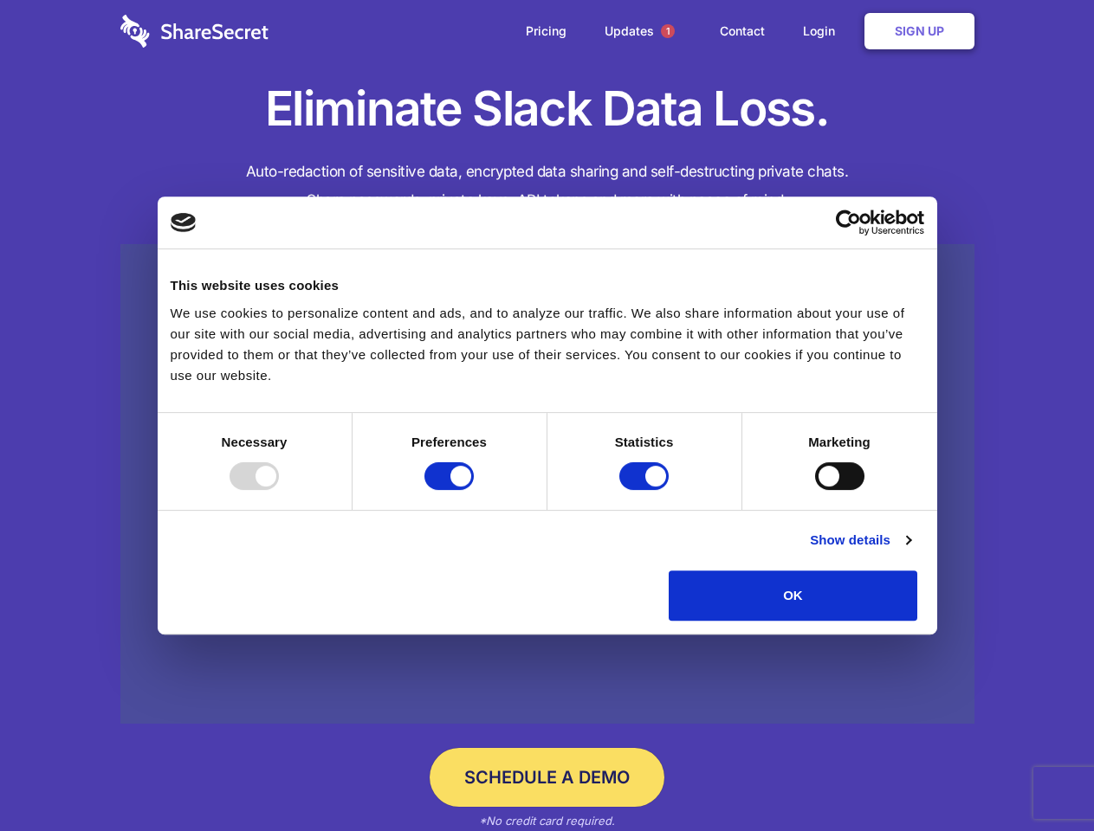 This screenshot has height=831, width=1094. Describe the element at coordinates (547, 186) in the screenshot. I see `h4: Auto-redaction of sensitive data, encrypted data sharing and self-destructing private chats. Shar...` at that location.